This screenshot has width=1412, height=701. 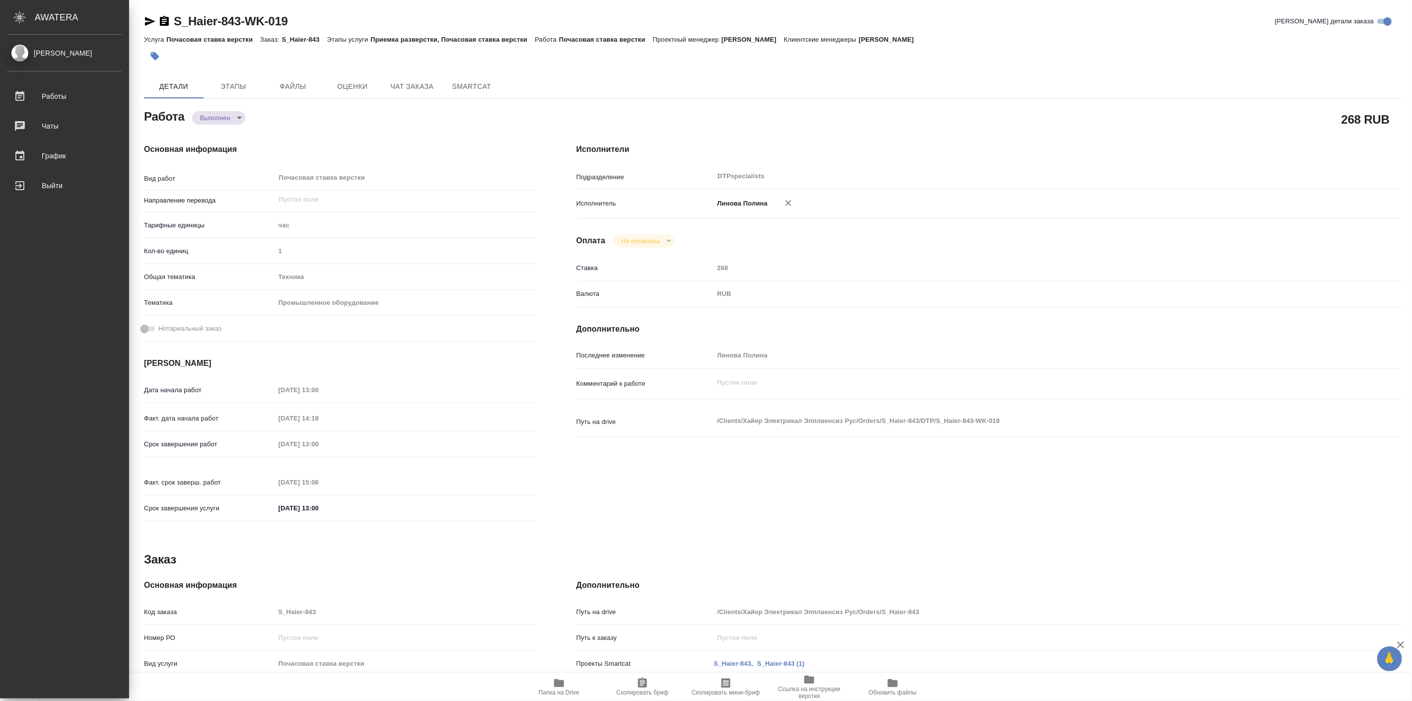 What do you see at coordinates (209, 303) in the screenshot?
I see `p: Тематика` at bounding box center [209, 303].